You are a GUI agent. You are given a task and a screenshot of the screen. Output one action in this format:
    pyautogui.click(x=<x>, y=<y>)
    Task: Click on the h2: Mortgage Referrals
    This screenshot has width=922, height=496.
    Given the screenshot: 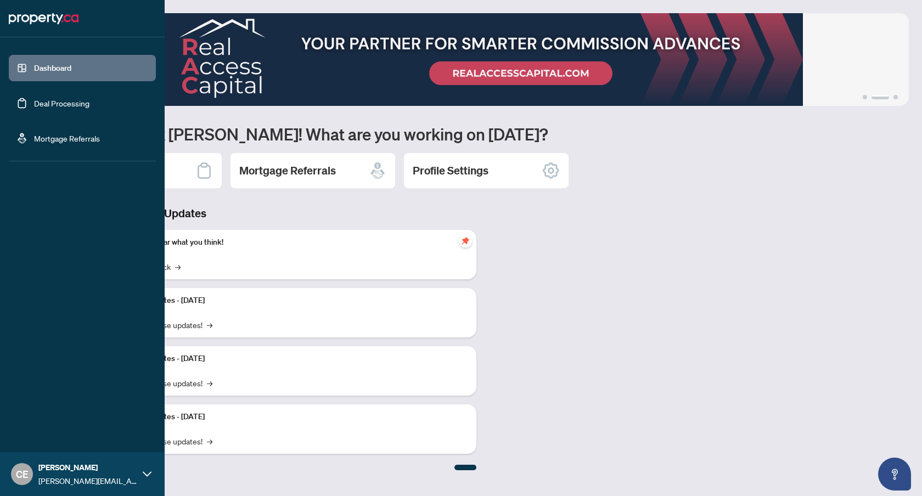 What is the action you would take?
    pyautogui.click(x=288, y=171)
    